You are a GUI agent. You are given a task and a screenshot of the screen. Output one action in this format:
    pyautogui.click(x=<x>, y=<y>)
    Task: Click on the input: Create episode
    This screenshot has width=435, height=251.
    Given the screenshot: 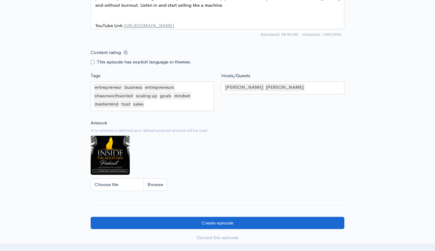 What is the action you would take?
    pyautogui.click(x=217, y=223)
    